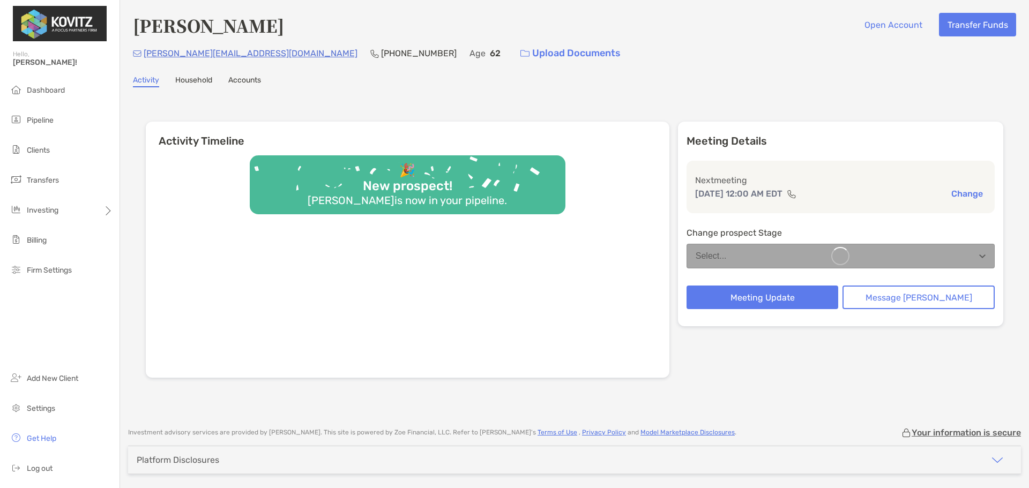  Describe the element at coordinates (244, 81) in the screenshot. I see `a: Accounts` at that location.